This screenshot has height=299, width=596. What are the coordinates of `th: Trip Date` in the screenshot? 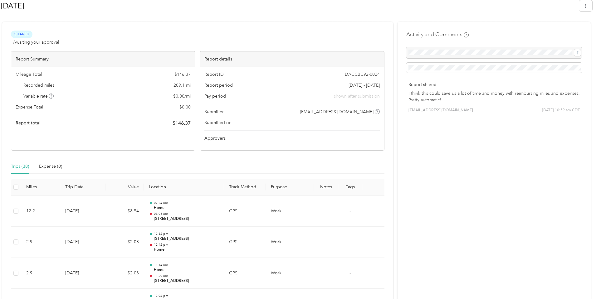 It's located at (83, 187).